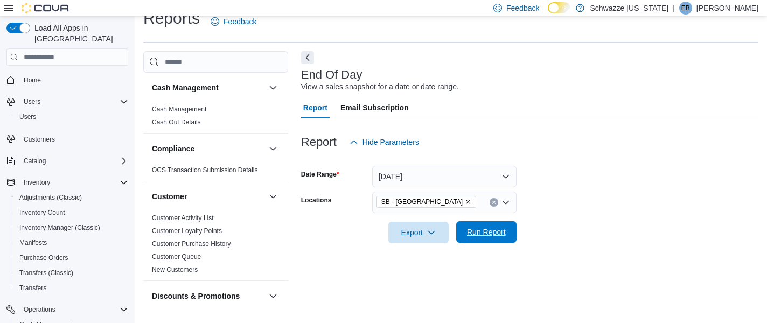 Image resolution: width=767 pixels, height=323 pixels. What do you see at coordinates (72, 273) in the screenshot?
I see `button: Transfers (Classic)` at bounding box center [72, 273].